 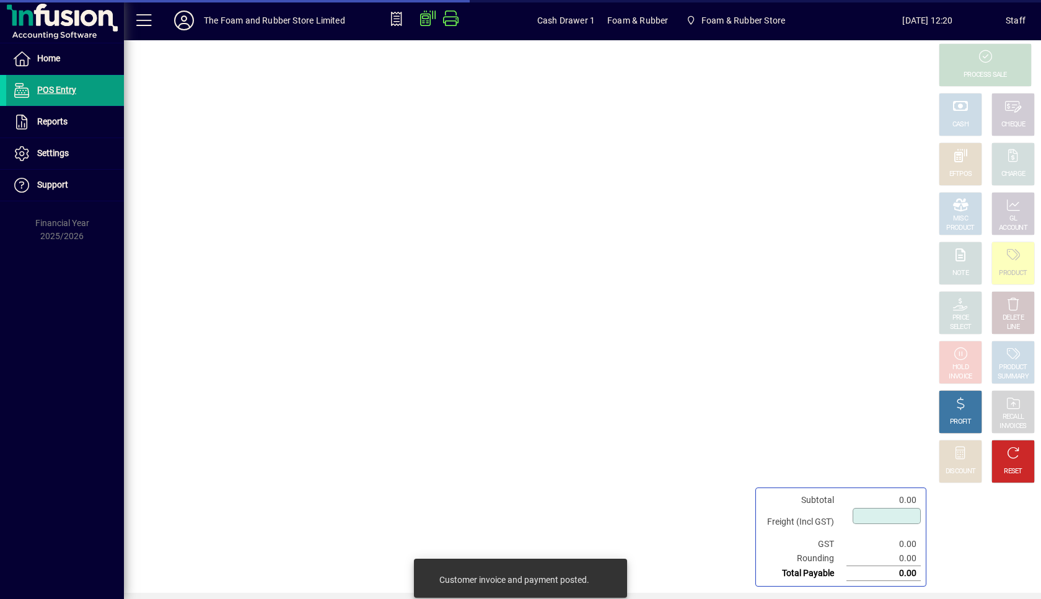 I want to click on div: PRICE, so click(x=960, y=318).